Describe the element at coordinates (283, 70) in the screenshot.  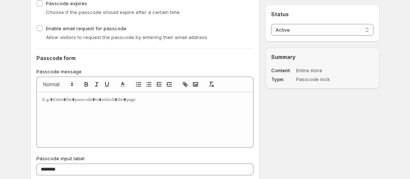
I see `dt: Content:` at that location.